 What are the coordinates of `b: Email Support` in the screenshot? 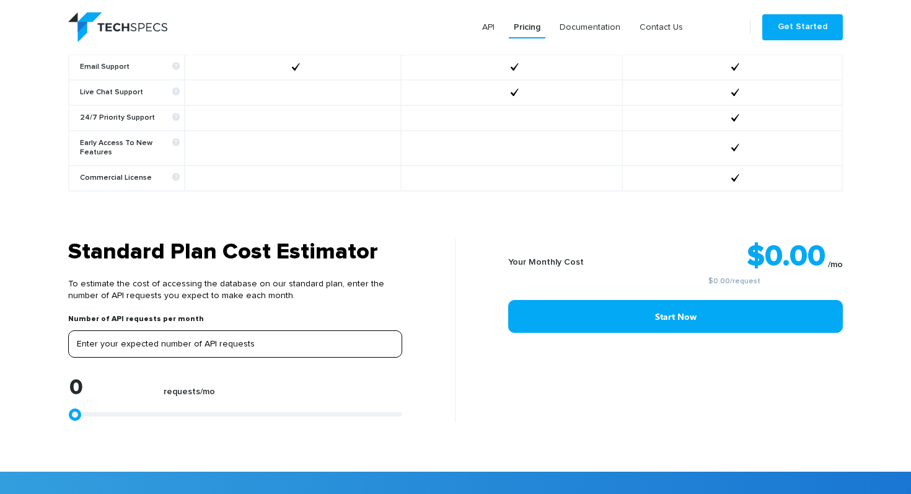 It's located at (129, 67).